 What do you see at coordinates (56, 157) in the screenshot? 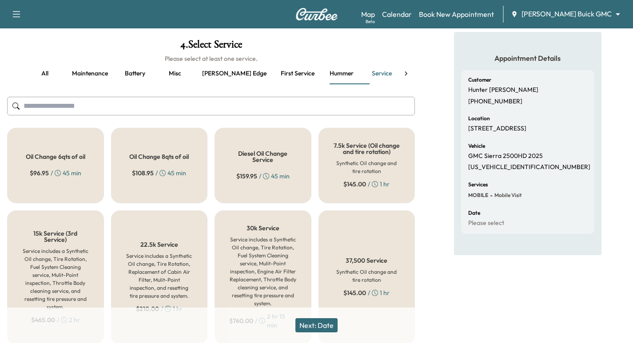
I see `h5: Oil Change 6qts of oil` at bounding box center [56, 157].